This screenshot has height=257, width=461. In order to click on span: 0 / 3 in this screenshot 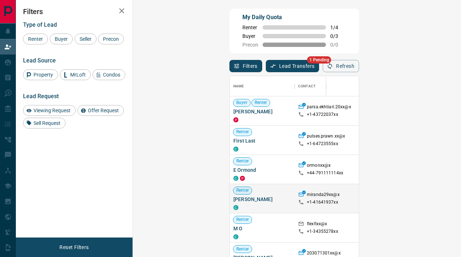, I will do `click(338, 36)`.